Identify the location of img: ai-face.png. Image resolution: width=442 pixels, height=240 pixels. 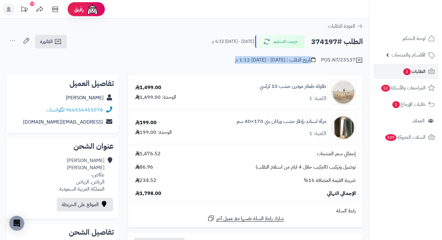
(92, 9).